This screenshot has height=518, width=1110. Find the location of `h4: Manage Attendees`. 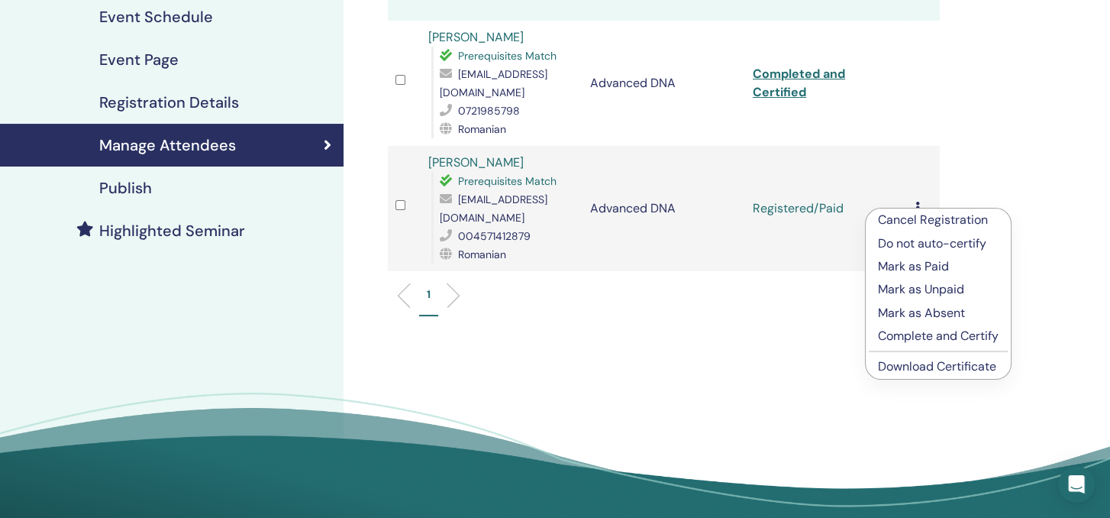

h4: Manage Attendees is located at coordinates (167, 145).